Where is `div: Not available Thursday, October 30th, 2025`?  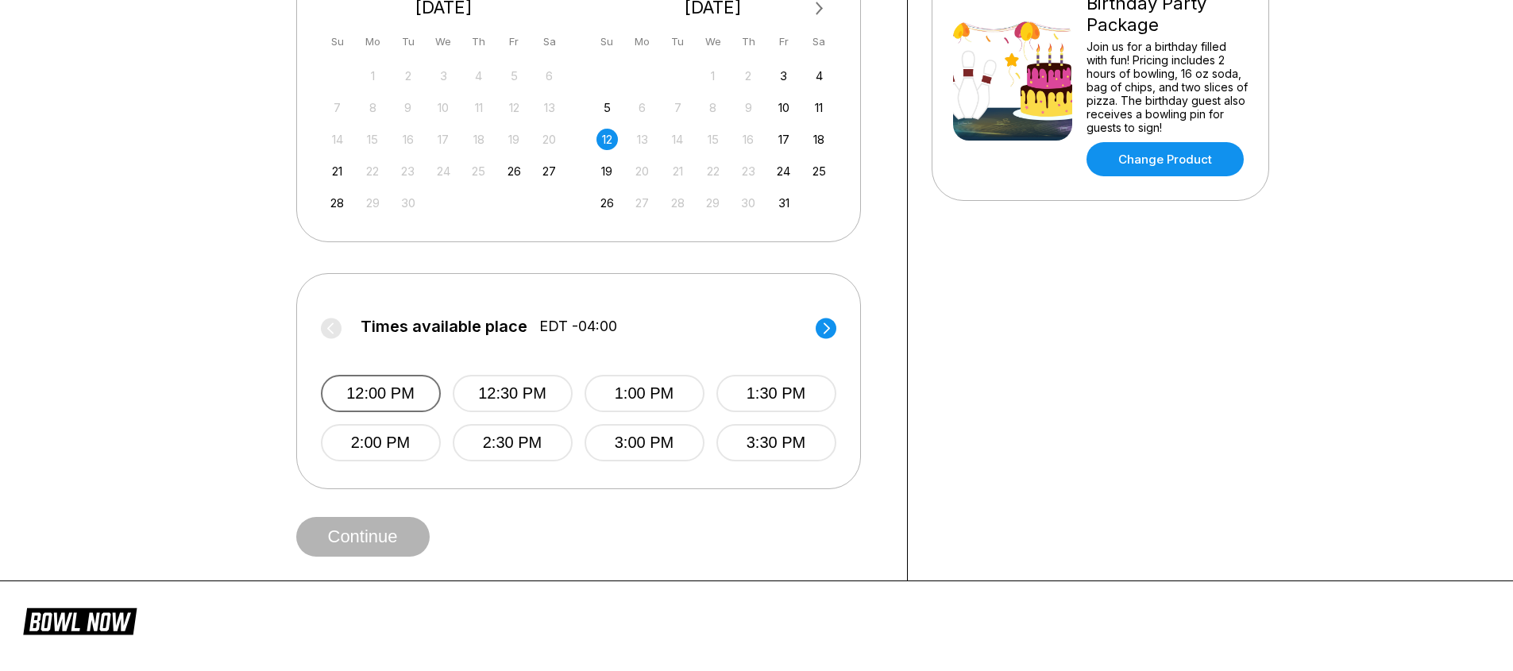 div: Not available Thursday, October 30th, 2025 is located at coordinates (748, 203).